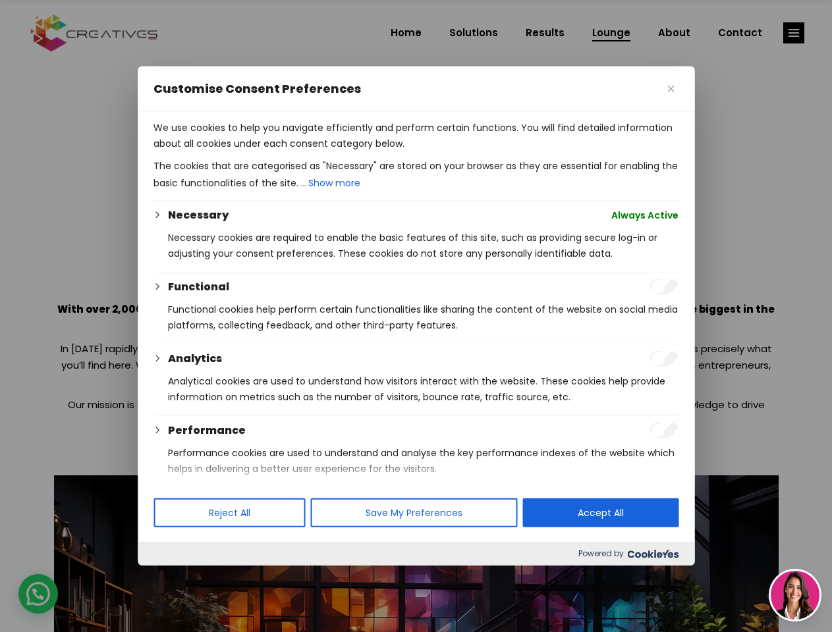 The height and width of the screenshot is (632, 832). Describe the element at coordinates (229, 513) in the screenshot. I see `button: Reject All` at that location.